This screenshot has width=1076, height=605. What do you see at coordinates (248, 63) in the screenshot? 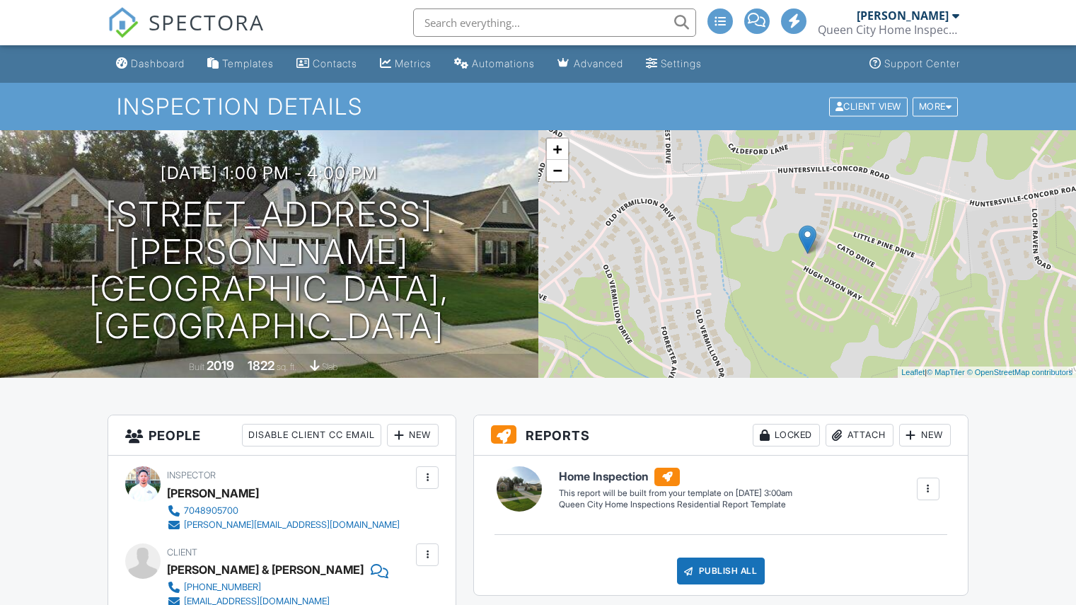
I see `div: Templates` at bounding box center [248, 63].